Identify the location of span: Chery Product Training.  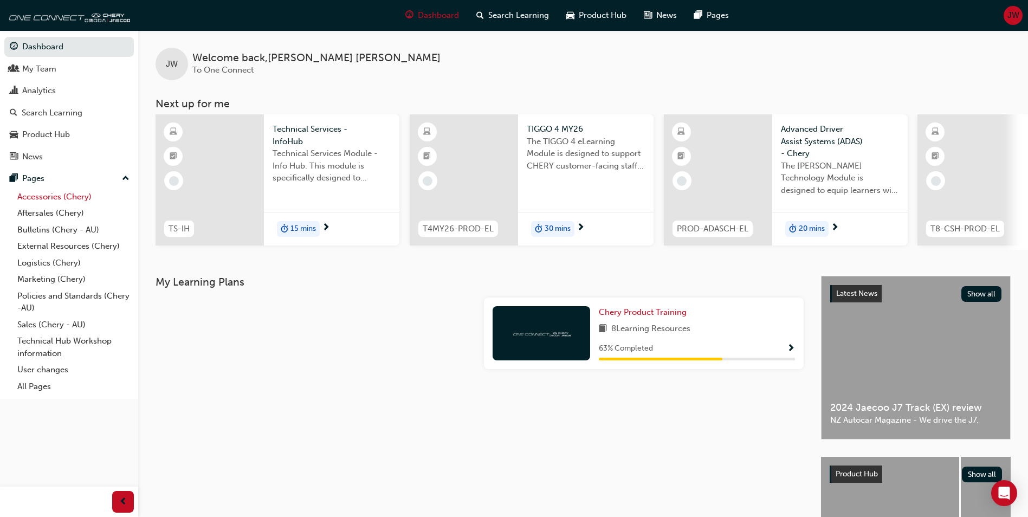
(643, 312).